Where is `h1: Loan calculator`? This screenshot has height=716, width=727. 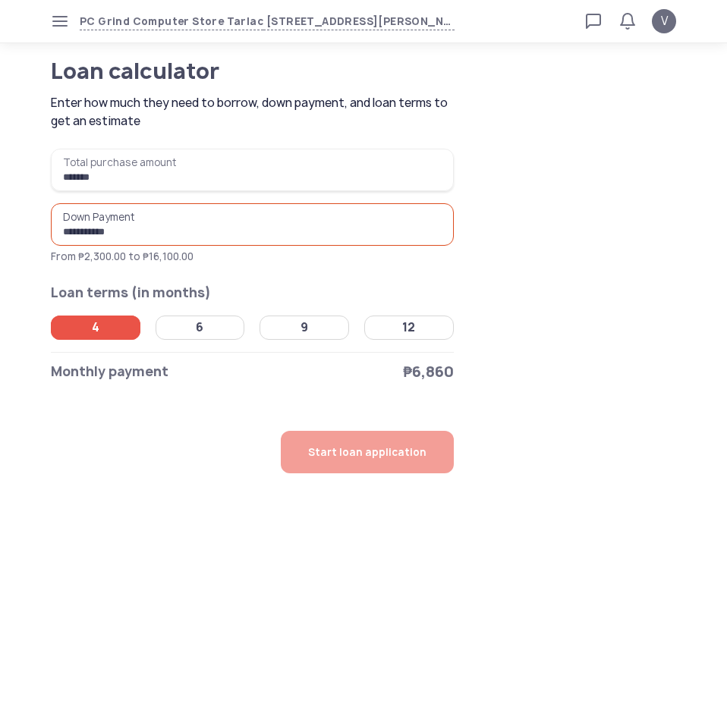
h1: Loan calculator is located at coordinates (227, 71).